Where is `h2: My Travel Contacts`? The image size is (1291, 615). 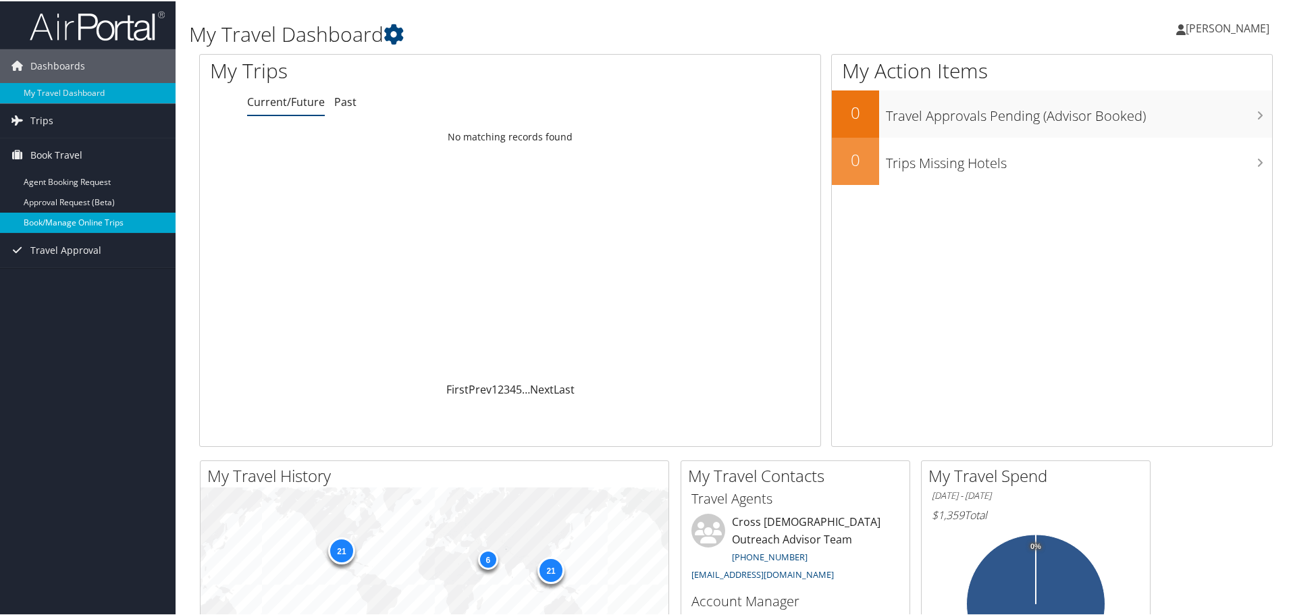 h2: My Travel Contacts is located at coordinates (799, 475).